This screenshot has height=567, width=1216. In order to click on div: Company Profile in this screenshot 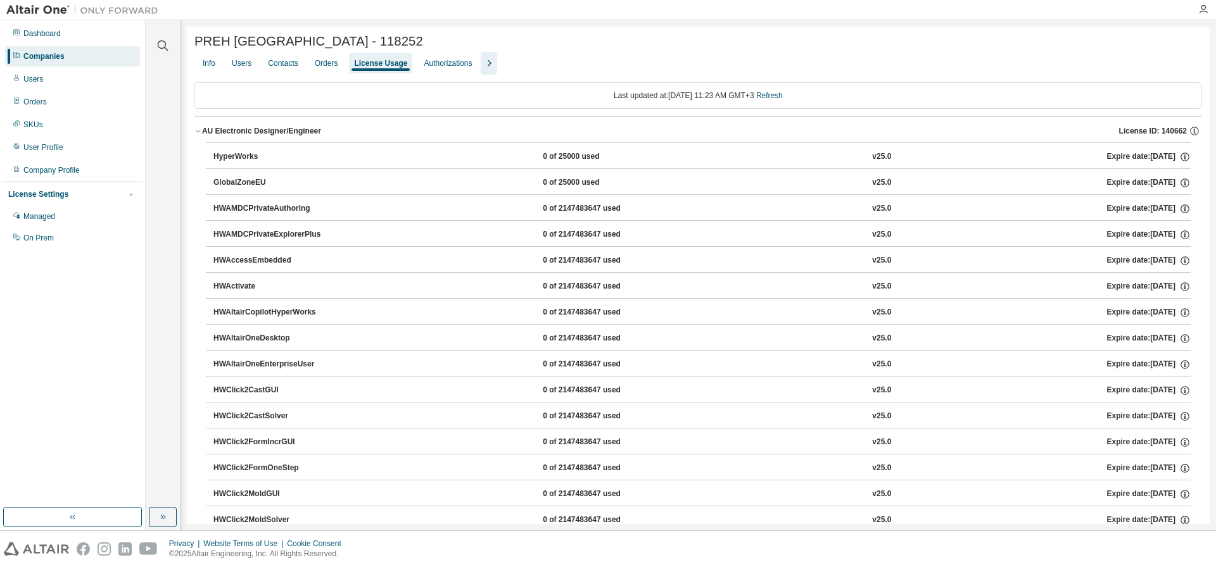, I will do `click(51, 170)`.